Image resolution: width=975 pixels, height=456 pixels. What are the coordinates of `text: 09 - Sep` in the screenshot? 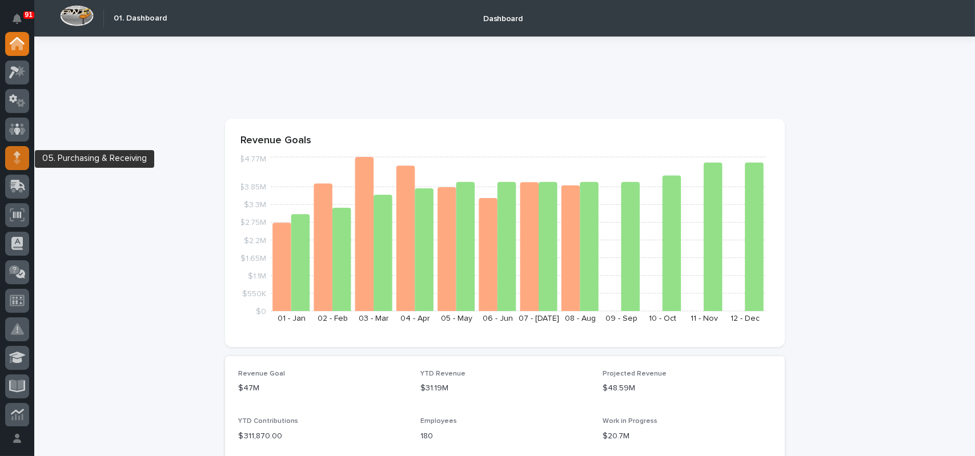 It's located at (621, 319).